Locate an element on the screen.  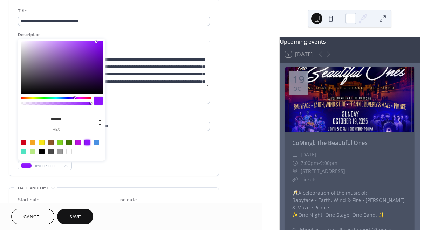
span: Cancel is located at coordinates (33, 217).